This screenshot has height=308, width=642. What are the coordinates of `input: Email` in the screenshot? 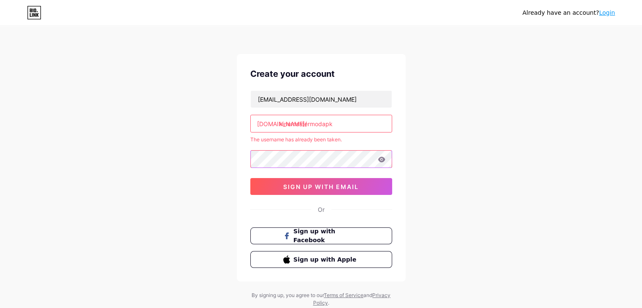 It's located at (321, 99).